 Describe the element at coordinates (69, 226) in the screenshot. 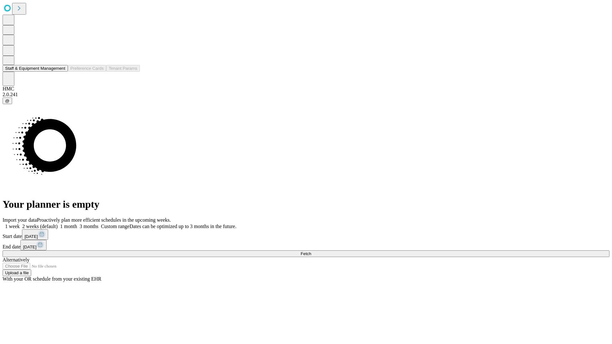

I see `span: 1 month` at that location.